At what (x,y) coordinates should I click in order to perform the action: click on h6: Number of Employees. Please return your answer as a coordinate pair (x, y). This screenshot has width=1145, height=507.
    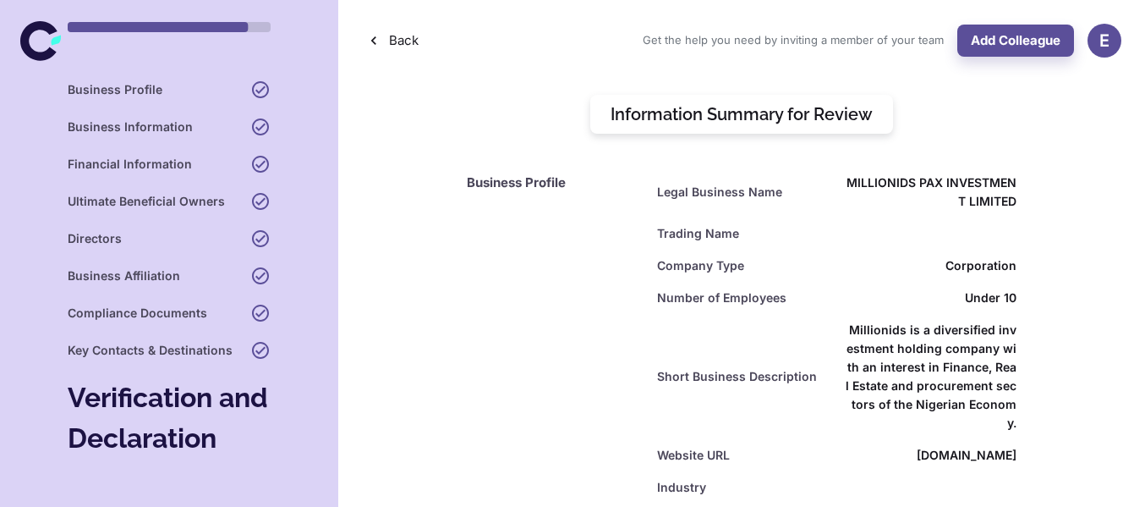
    Looking at the image, I should click on (722, 298).